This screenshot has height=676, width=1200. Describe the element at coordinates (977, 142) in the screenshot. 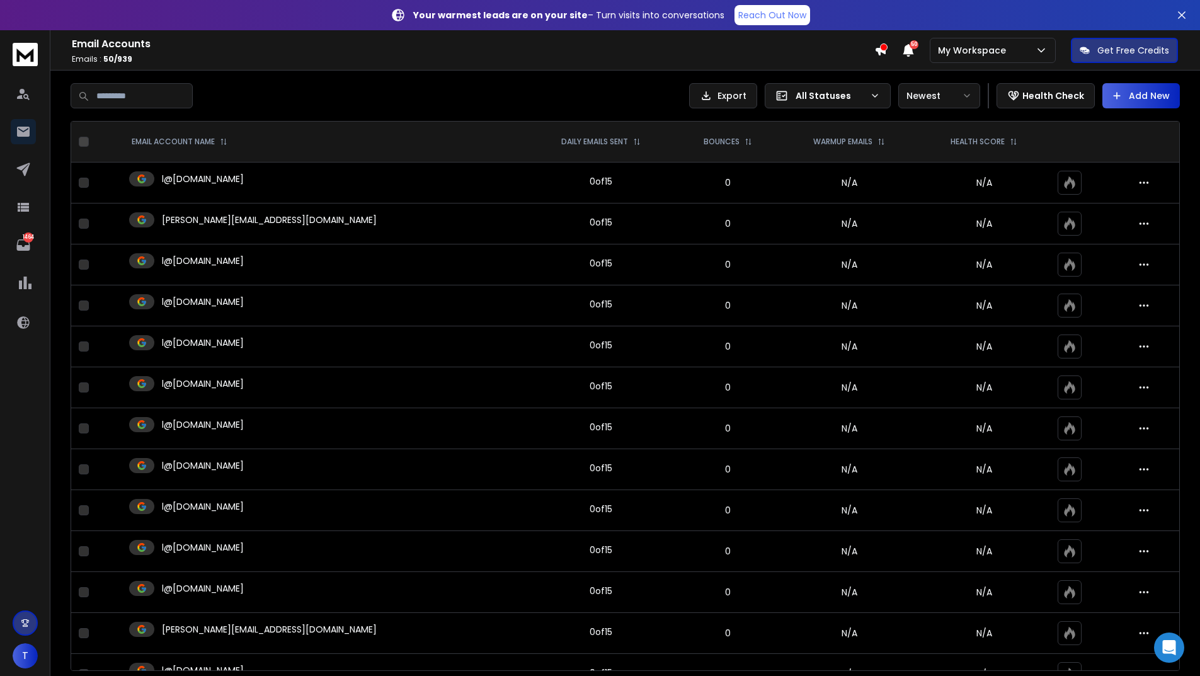

I see `p: HEALTH SCORE` at that location.